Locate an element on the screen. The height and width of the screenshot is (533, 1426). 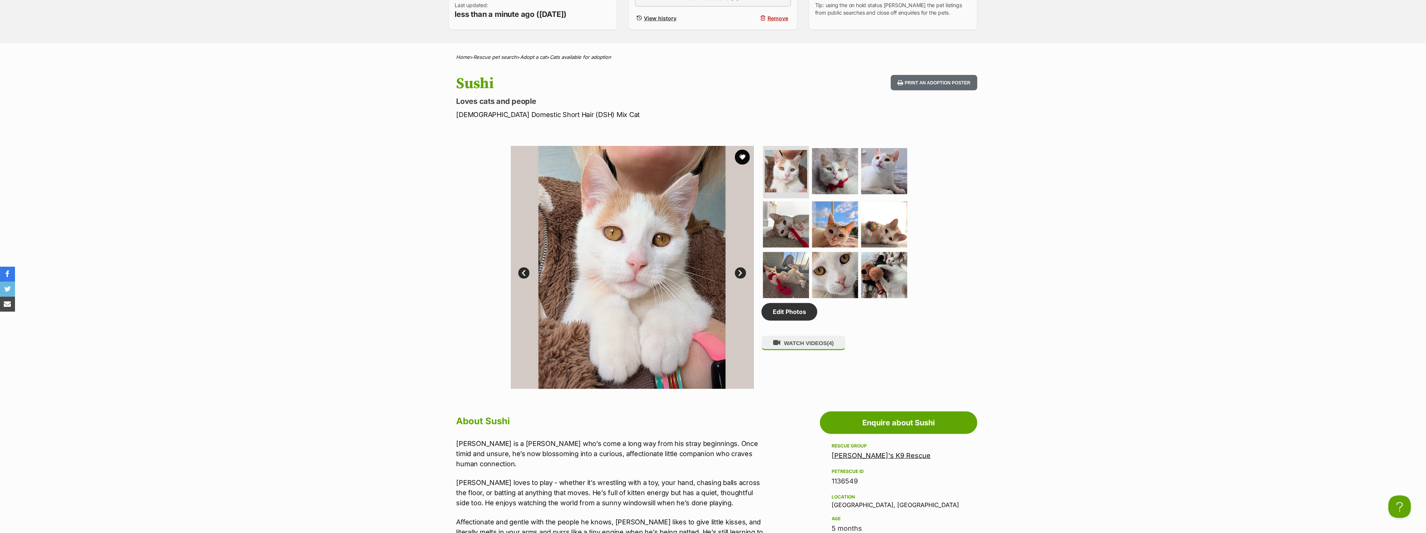
a: Prev is located at coordinates (524, 273).